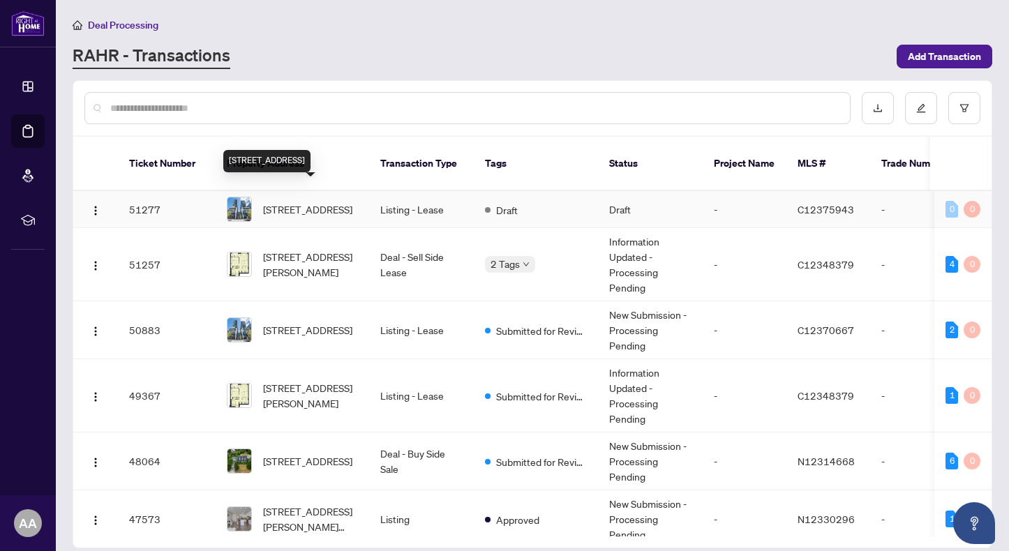  What do you see at coordinates (28, 523) in the screenshot?
I see `span: AA` at bounding box center [28, 523].